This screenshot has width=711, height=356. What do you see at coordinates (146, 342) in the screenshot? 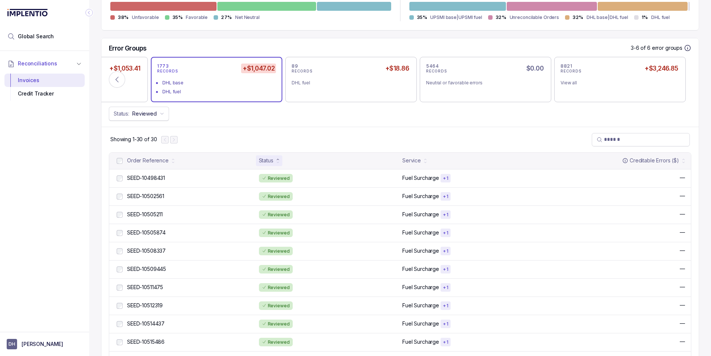
I see `p: SEED-10515486` at bounding box center [146, 342].